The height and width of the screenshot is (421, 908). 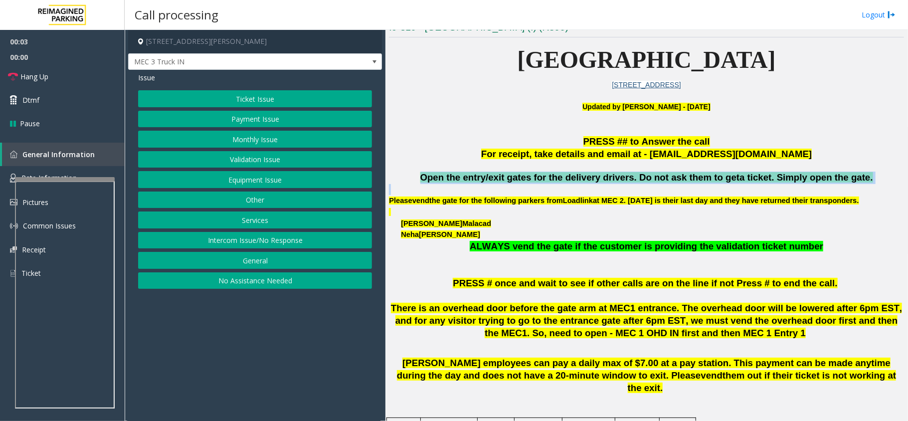 What do you see at coordinates (647, 141) in the screenshot?
I see `span: PRESS ## to Answer the call` at bounding box center [647, 141].